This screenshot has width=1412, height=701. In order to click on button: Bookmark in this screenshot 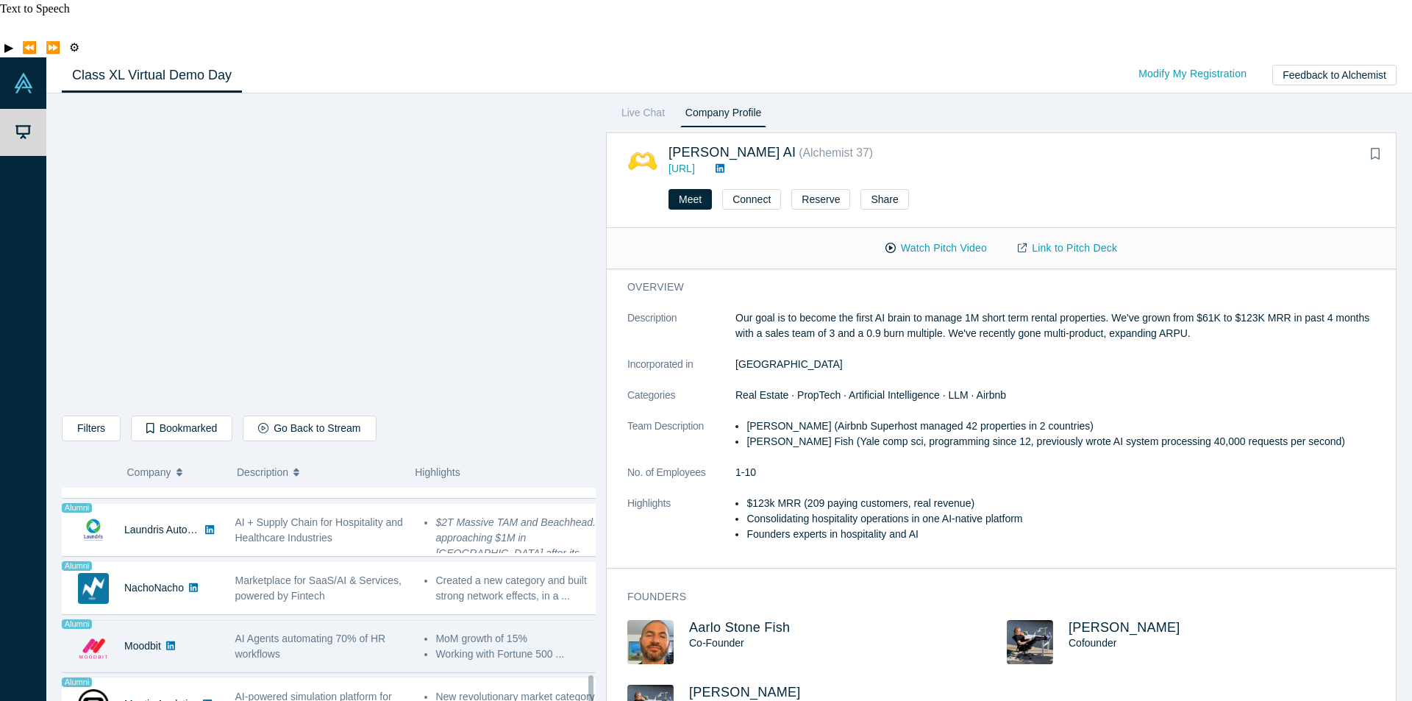, I will do `click(1375, 154)`.